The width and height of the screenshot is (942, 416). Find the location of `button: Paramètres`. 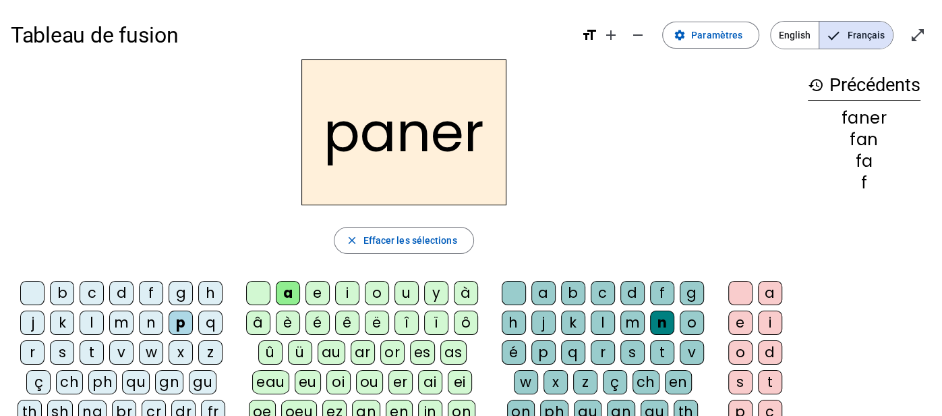

button: Paramètres is located at coordinates (711, 35).